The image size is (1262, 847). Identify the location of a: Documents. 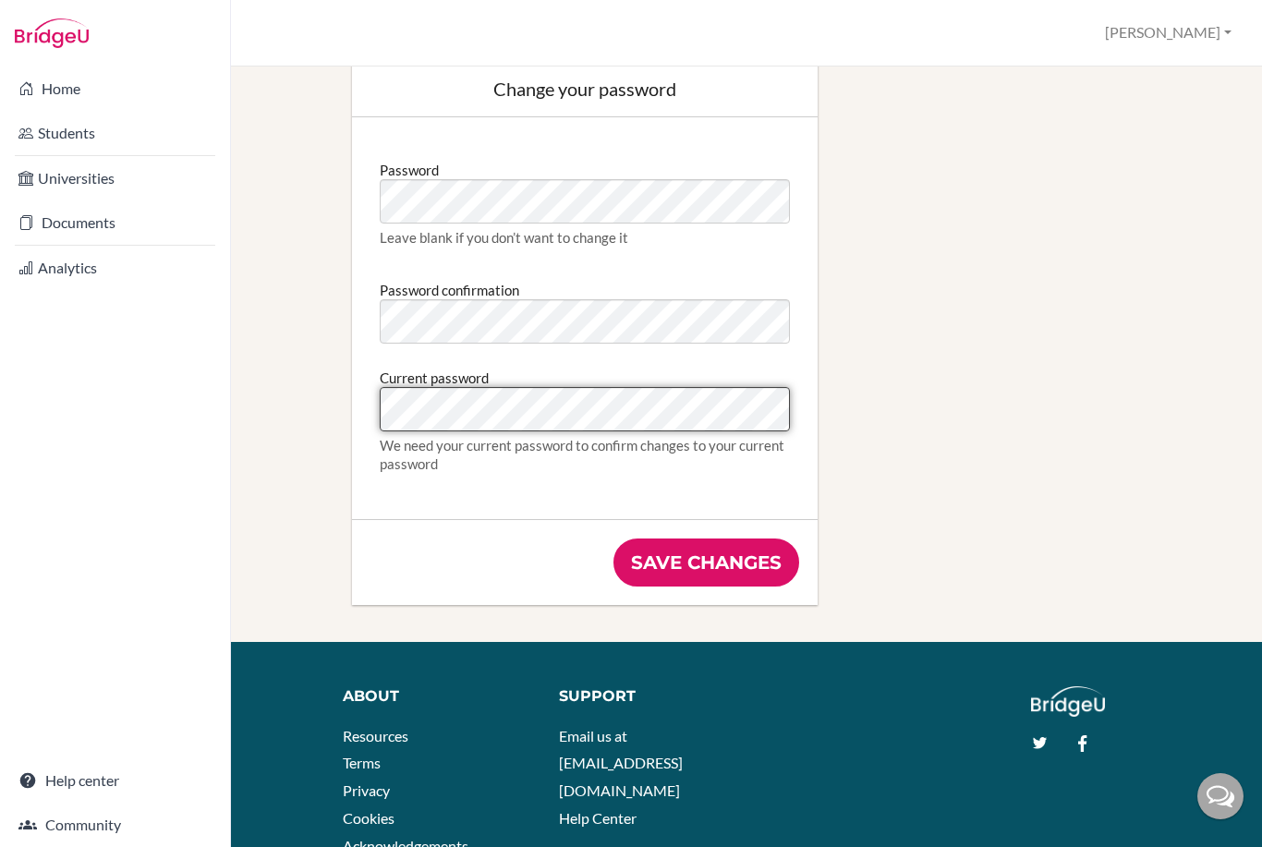
(115, 223).